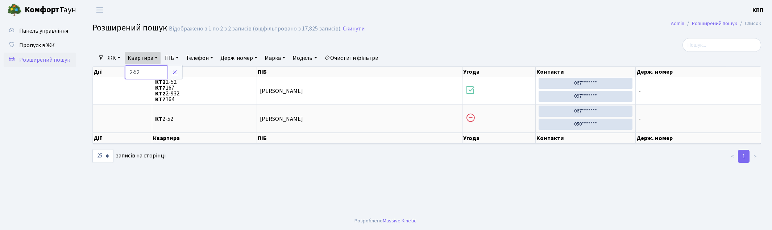 The width and height of the screenshot is (772, 230). Describe the element at coordinates (100, 10) in the screenshot. I see `button: Переключити навігацію` at that location.